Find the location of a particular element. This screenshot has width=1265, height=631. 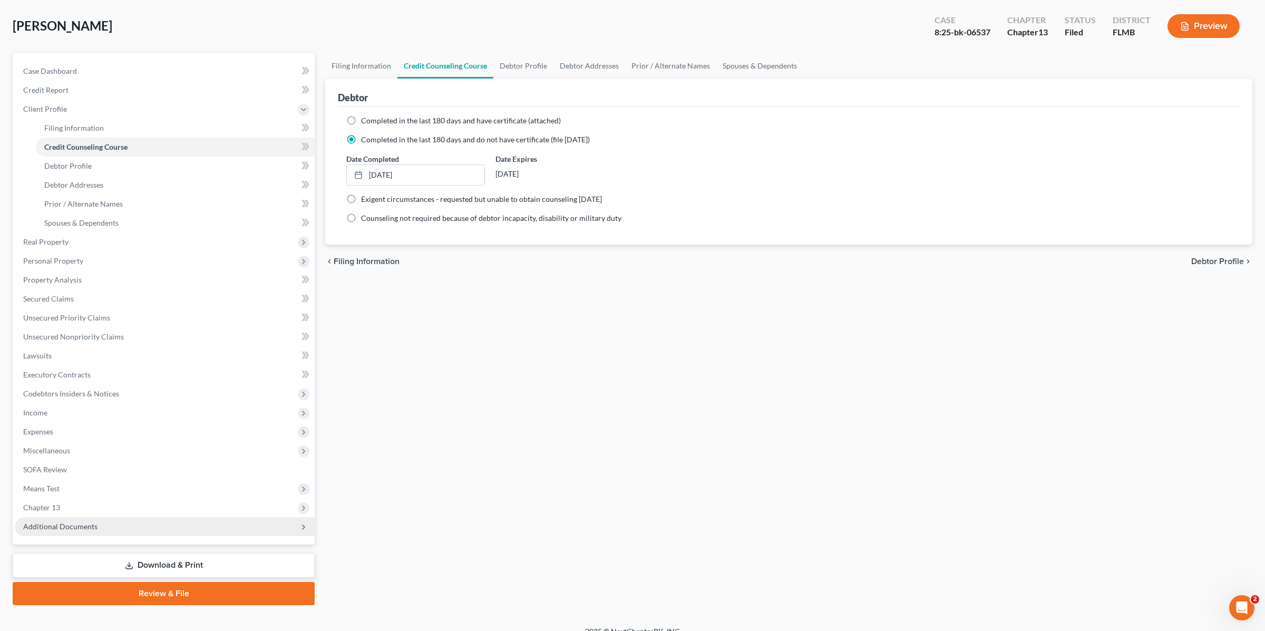

a: Unsecured Nonpriority Claims is located at coordinates (164, 337).